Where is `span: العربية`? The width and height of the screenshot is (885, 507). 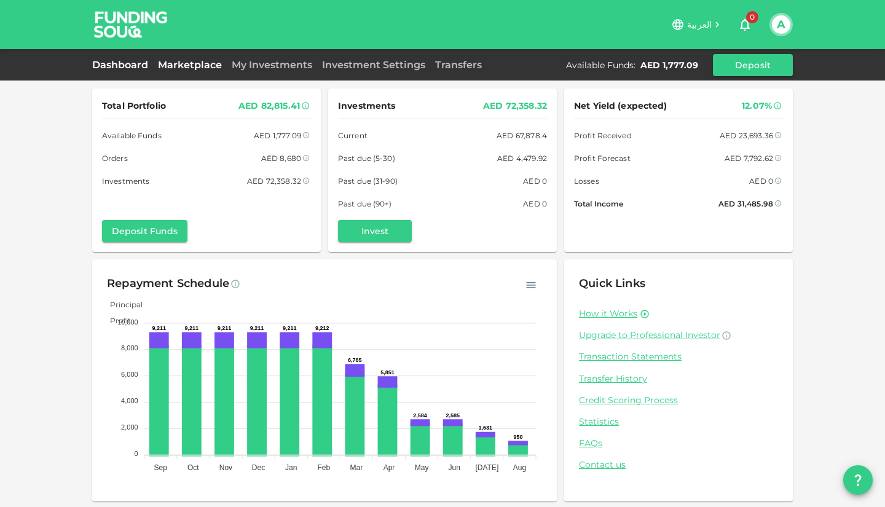
span: العربية is located at coordinates (699, 25).